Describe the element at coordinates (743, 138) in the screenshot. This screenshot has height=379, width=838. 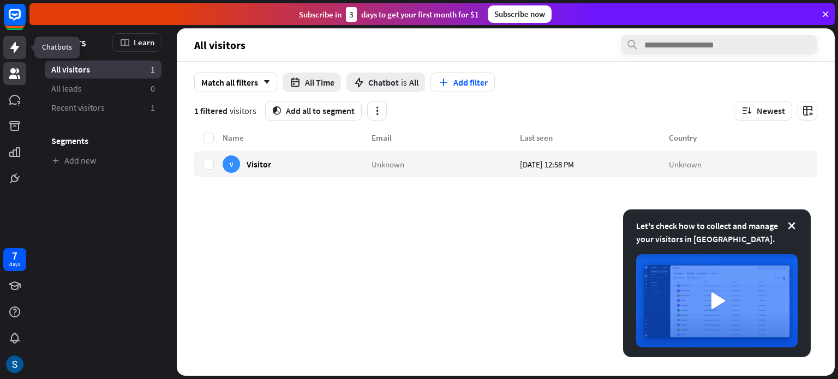
I see `div: Country` at that location.